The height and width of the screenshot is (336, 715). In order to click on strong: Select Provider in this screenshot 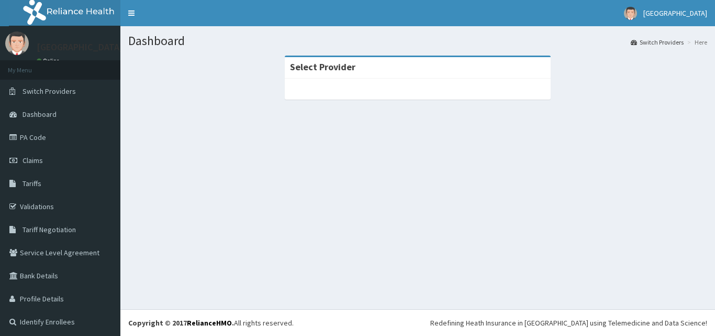, I will do `click(323, 67)`.